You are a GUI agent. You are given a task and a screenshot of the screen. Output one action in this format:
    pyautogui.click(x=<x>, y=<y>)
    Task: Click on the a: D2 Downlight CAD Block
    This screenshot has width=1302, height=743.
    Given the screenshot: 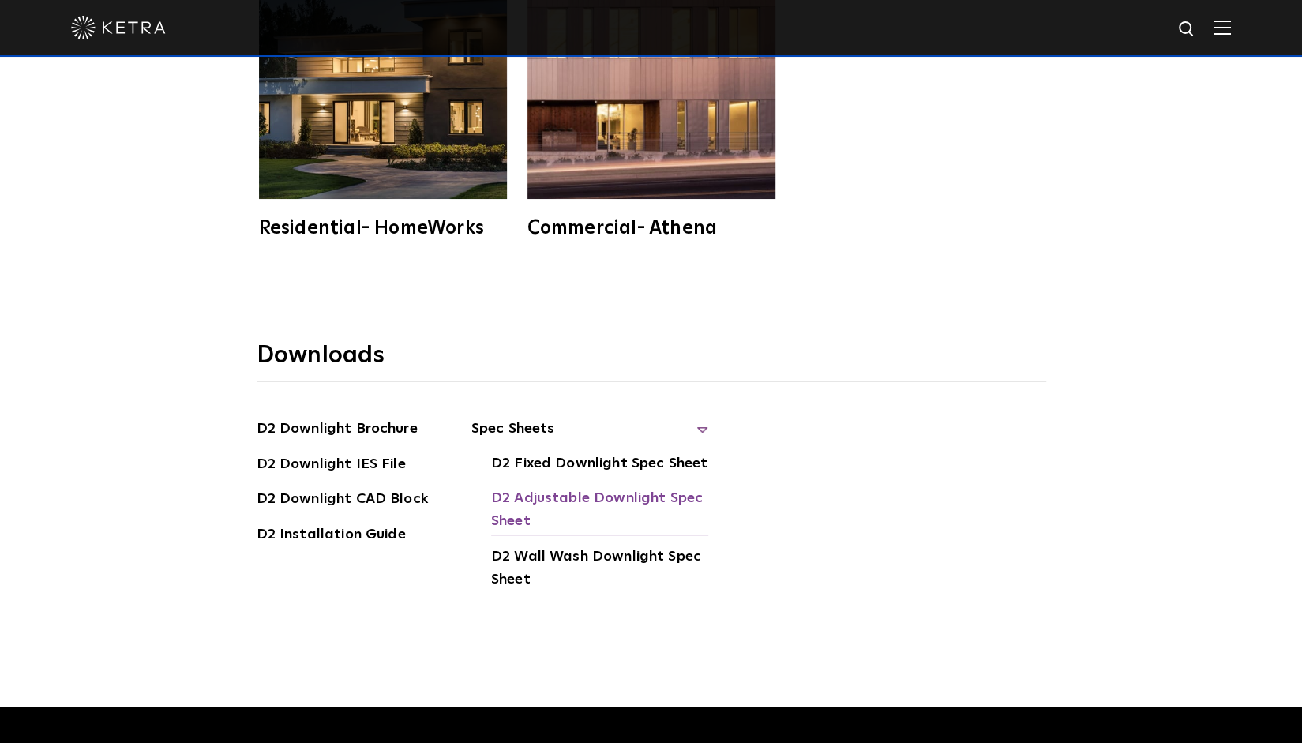 What is the action you would take?
    pyautogui.click(x=342, y=501)
    